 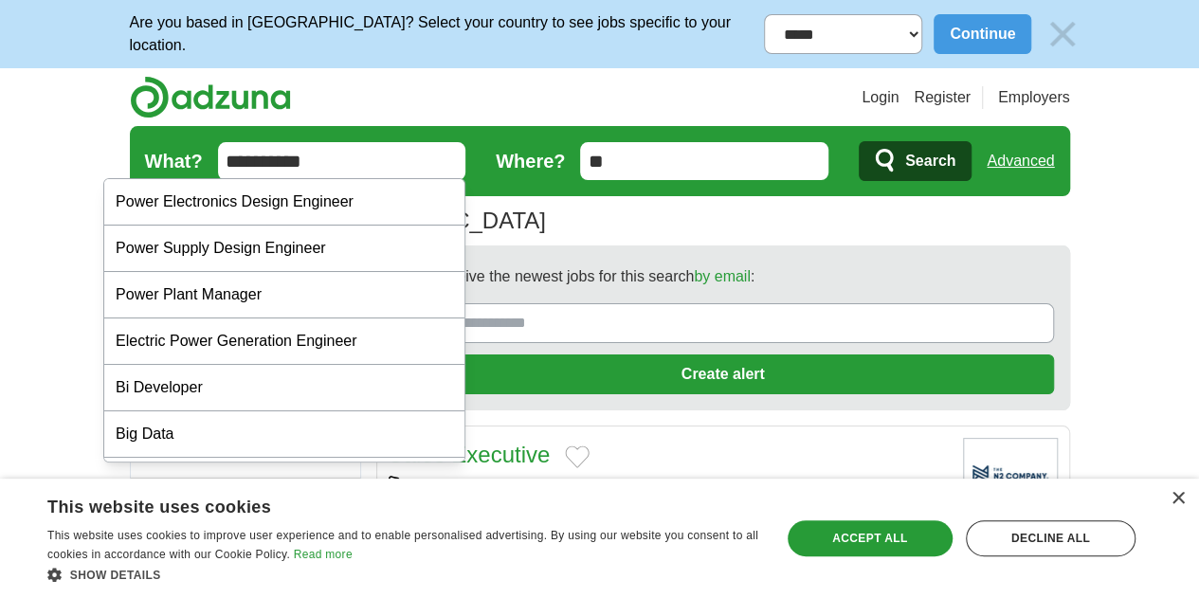 What do you see at coordinates (982, 34) in the screenshot?
I see `button: Continue` at bounding box center [982, 34].